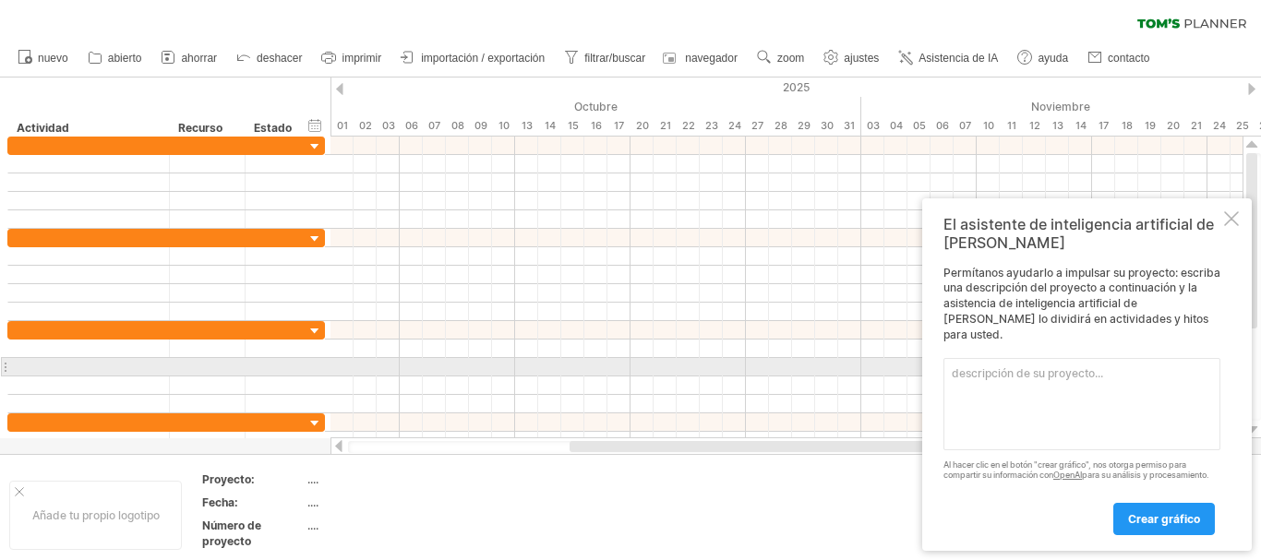  I want to click on font: 22, so click(689, 126).